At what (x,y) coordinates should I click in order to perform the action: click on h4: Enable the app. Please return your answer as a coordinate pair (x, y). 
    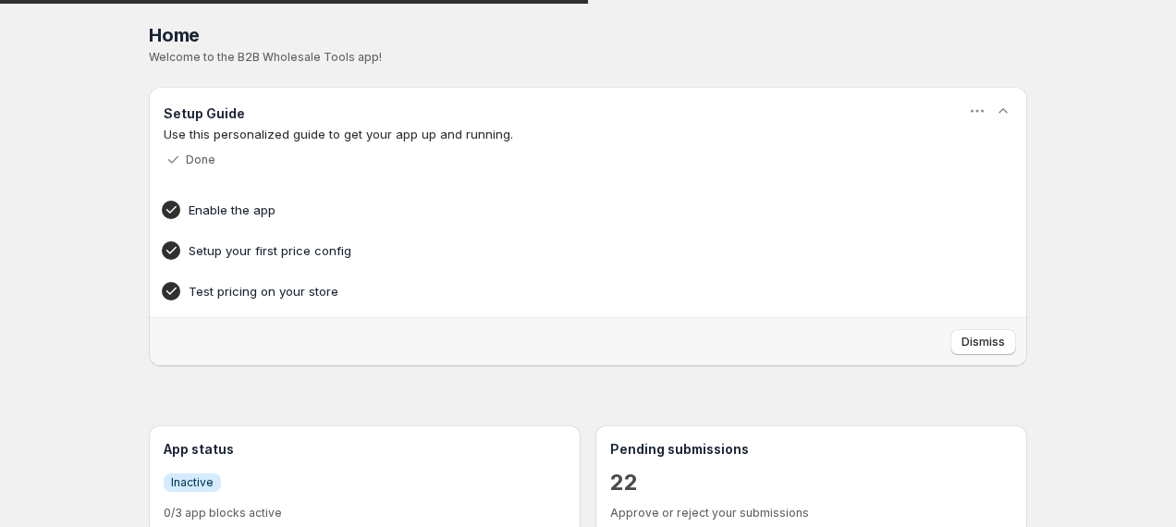
    Looking at the image, I should click on (559, 210).